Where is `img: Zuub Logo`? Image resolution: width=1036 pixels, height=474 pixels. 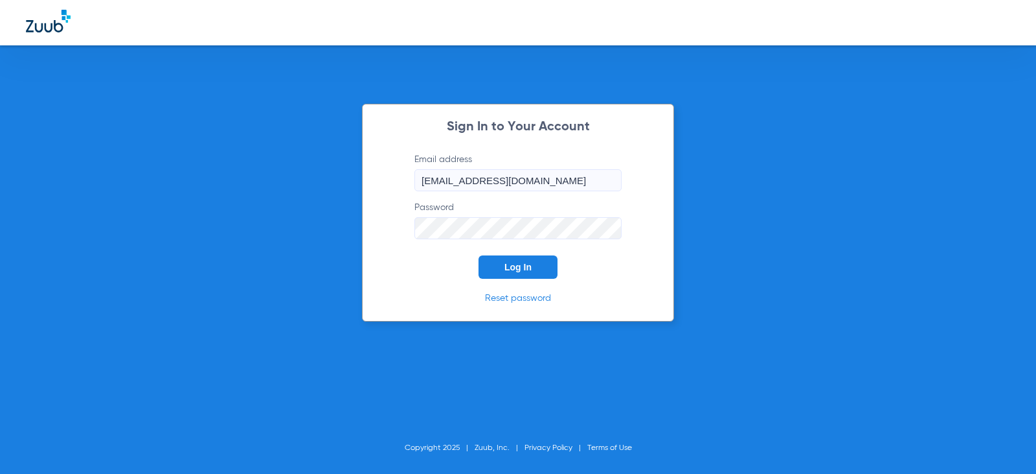
img: Zuub Logo is located at coordinates (48, 21).